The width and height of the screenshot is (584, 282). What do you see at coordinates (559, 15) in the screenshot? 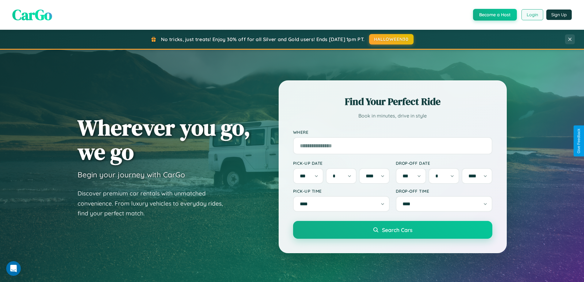
I see `button: Sign Up` at bounding box center [559, 15].